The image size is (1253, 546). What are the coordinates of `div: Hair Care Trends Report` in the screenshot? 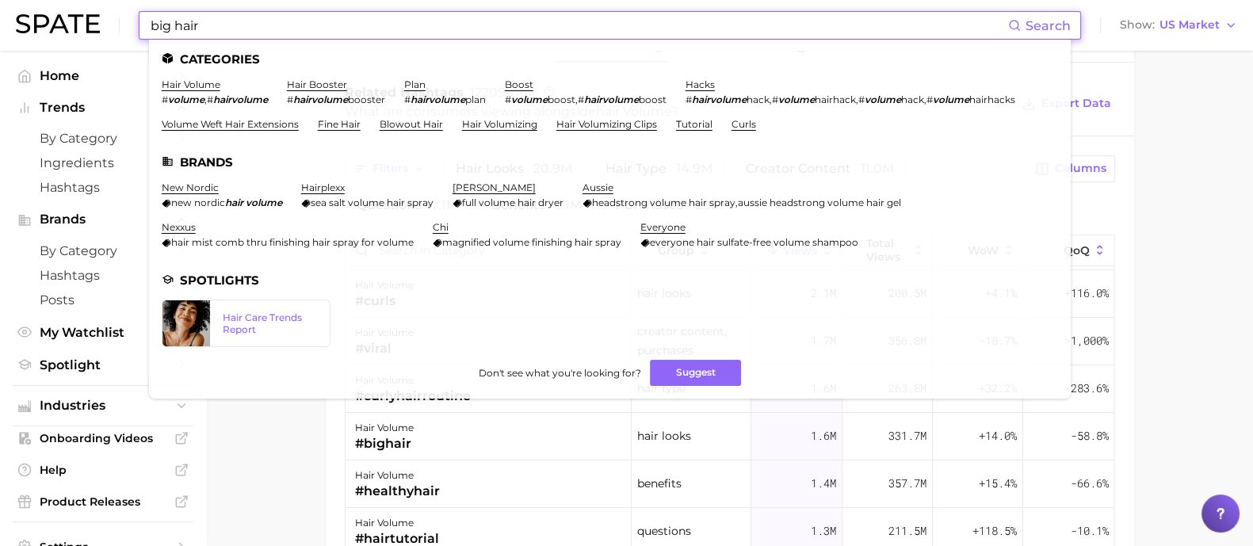 It's located at (269, 323).